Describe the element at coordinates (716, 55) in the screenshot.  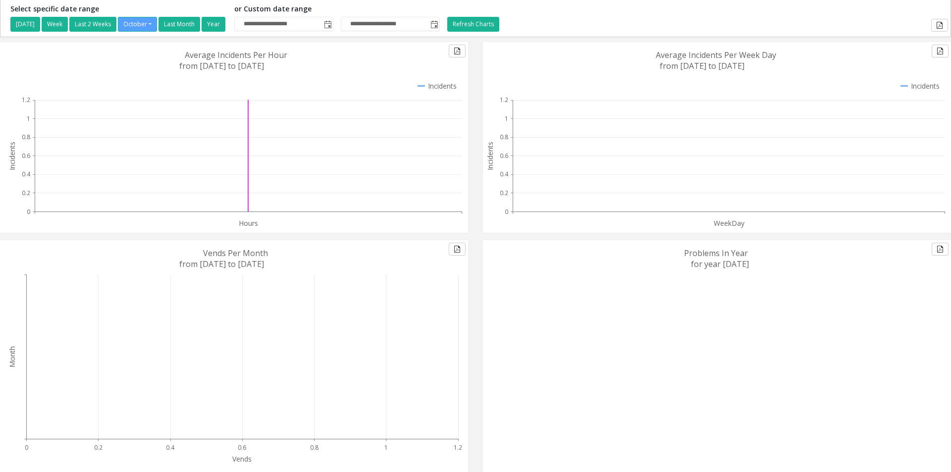
I see `text: Average Incidents Per Week Day` at that location.